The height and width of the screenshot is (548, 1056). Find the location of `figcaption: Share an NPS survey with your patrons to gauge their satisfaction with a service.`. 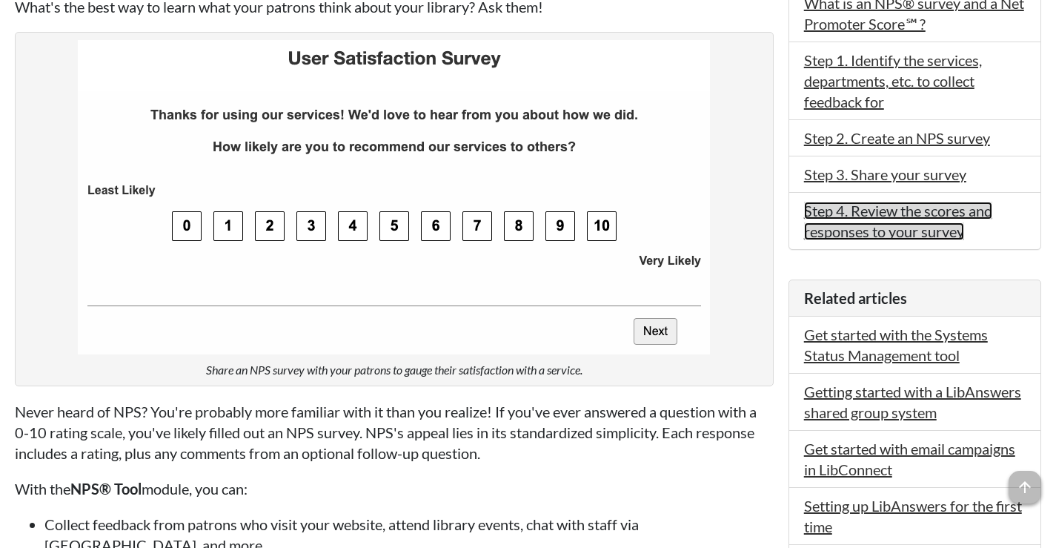

figcaption: Share an NPS survey with your patrons to gauge their satisfaction with a service. is located at coordinates (394, 370).